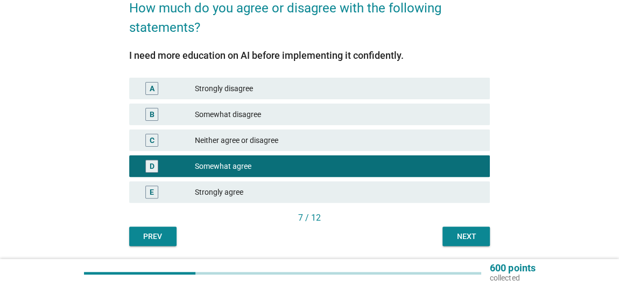 The image size is (619, 287). Describe the element at coordinates (338, 114) in the screenshot. I see `div: Somewhat disagree` at that location.